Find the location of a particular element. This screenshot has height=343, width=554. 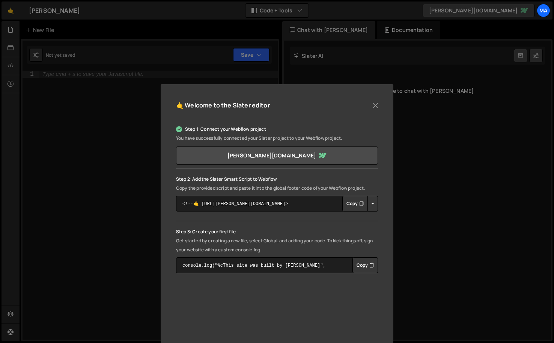

p: Copy the provided script and paste it into the global footer code of your Webflow project. is located at coordinates (277, 188).